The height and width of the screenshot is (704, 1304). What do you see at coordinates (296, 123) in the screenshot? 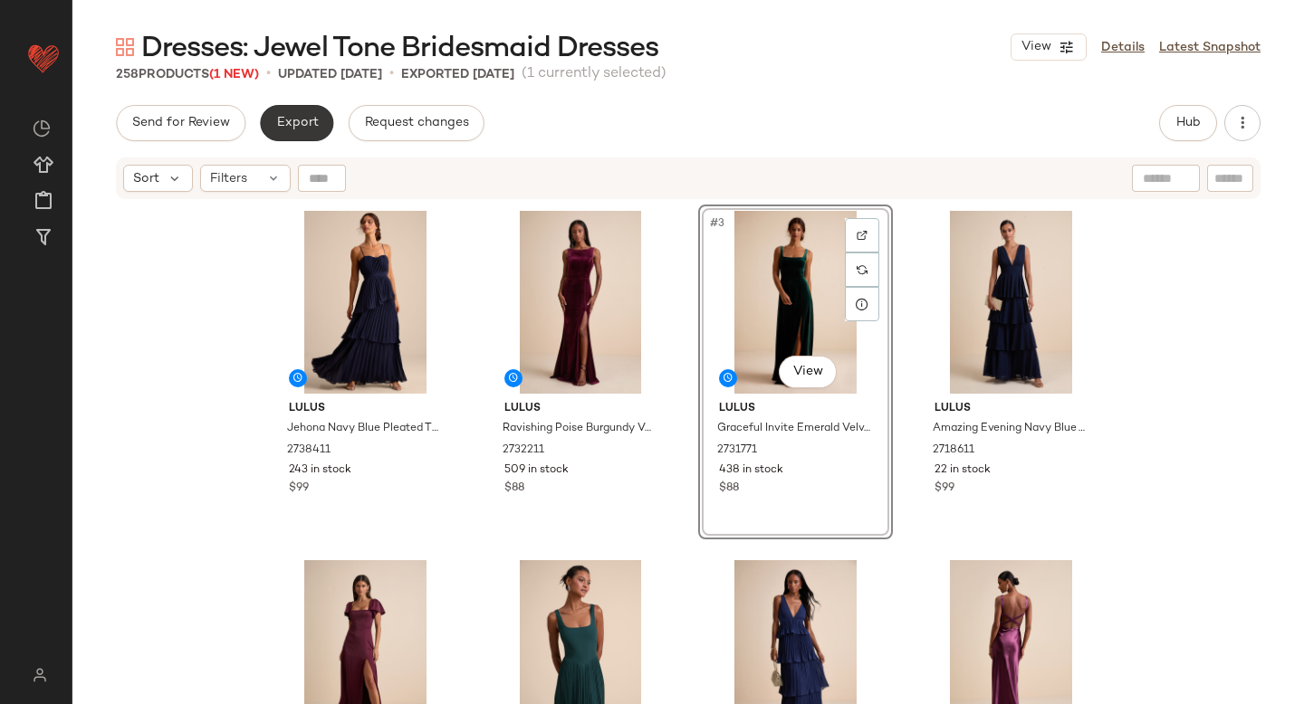
I see `span: Export` at bounding box center [296, 123].